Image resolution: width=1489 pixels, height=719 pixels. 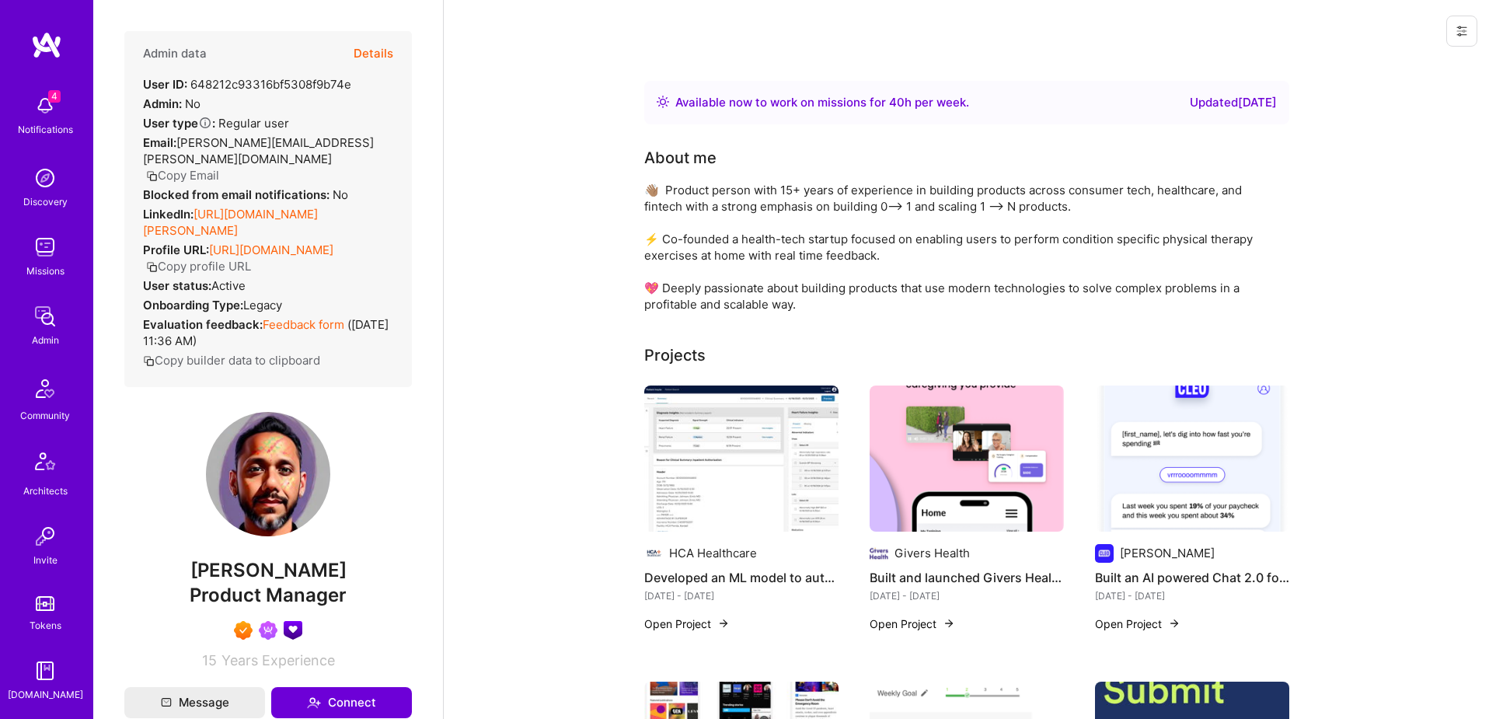 What do you see at coordinates (209, 660) in the screenshot?
I see `span: 15` at bounding box center [209, 660].